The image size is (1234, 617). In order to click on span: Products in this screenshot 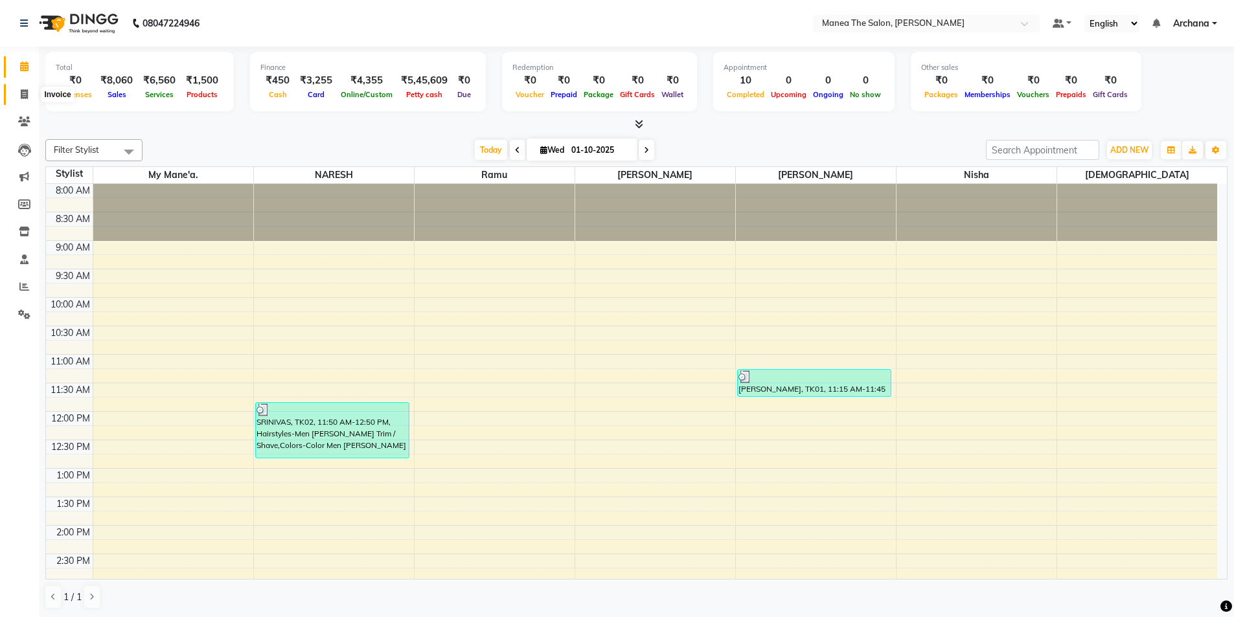, I will do `click(202, 95)`.